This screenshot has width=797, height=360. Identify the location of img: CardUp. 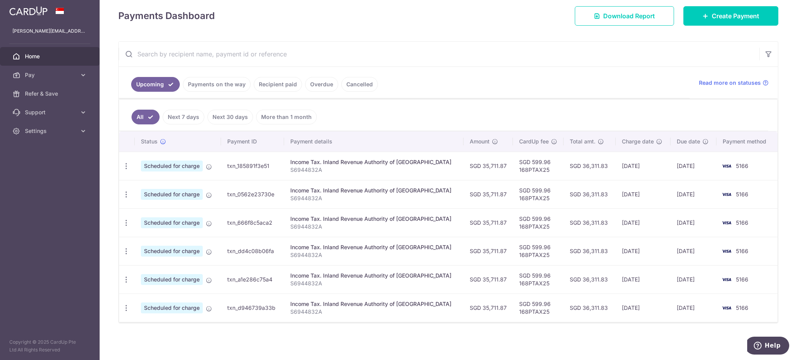
(28, 11).